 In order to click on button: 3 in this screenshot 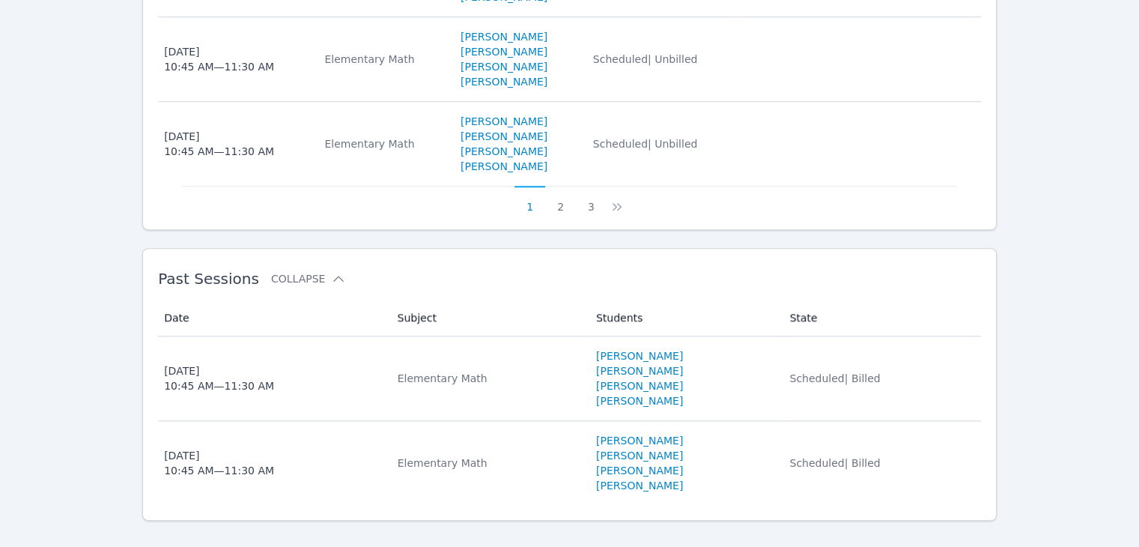, I will do `click(591, 200)`.